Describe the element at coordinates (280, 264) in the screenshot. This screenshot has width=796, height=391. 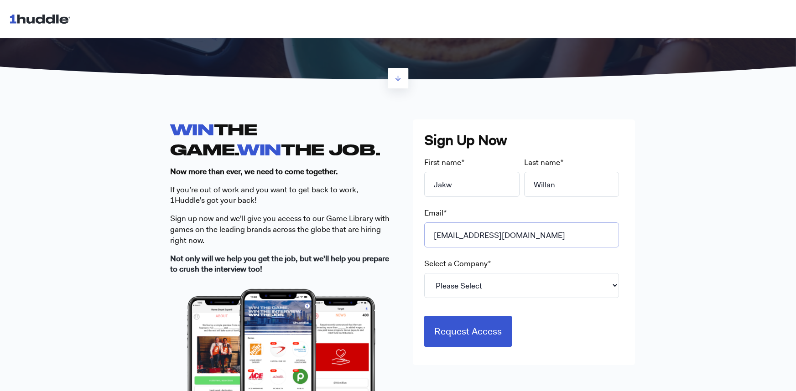
I see `strong: Not only will we help you get the job, but we'll help you prepare to crush the interview too!` at that location.